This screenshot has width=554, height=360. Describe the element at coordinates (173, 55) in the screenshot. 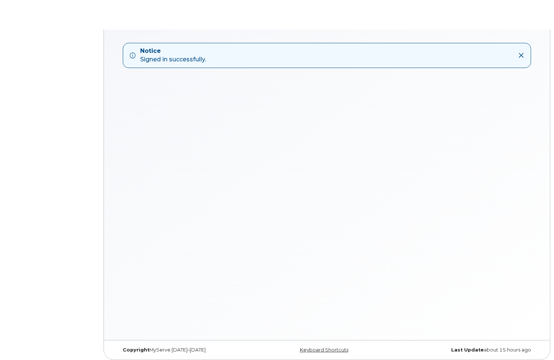

I see `div: Signed in successfully.` at that location.